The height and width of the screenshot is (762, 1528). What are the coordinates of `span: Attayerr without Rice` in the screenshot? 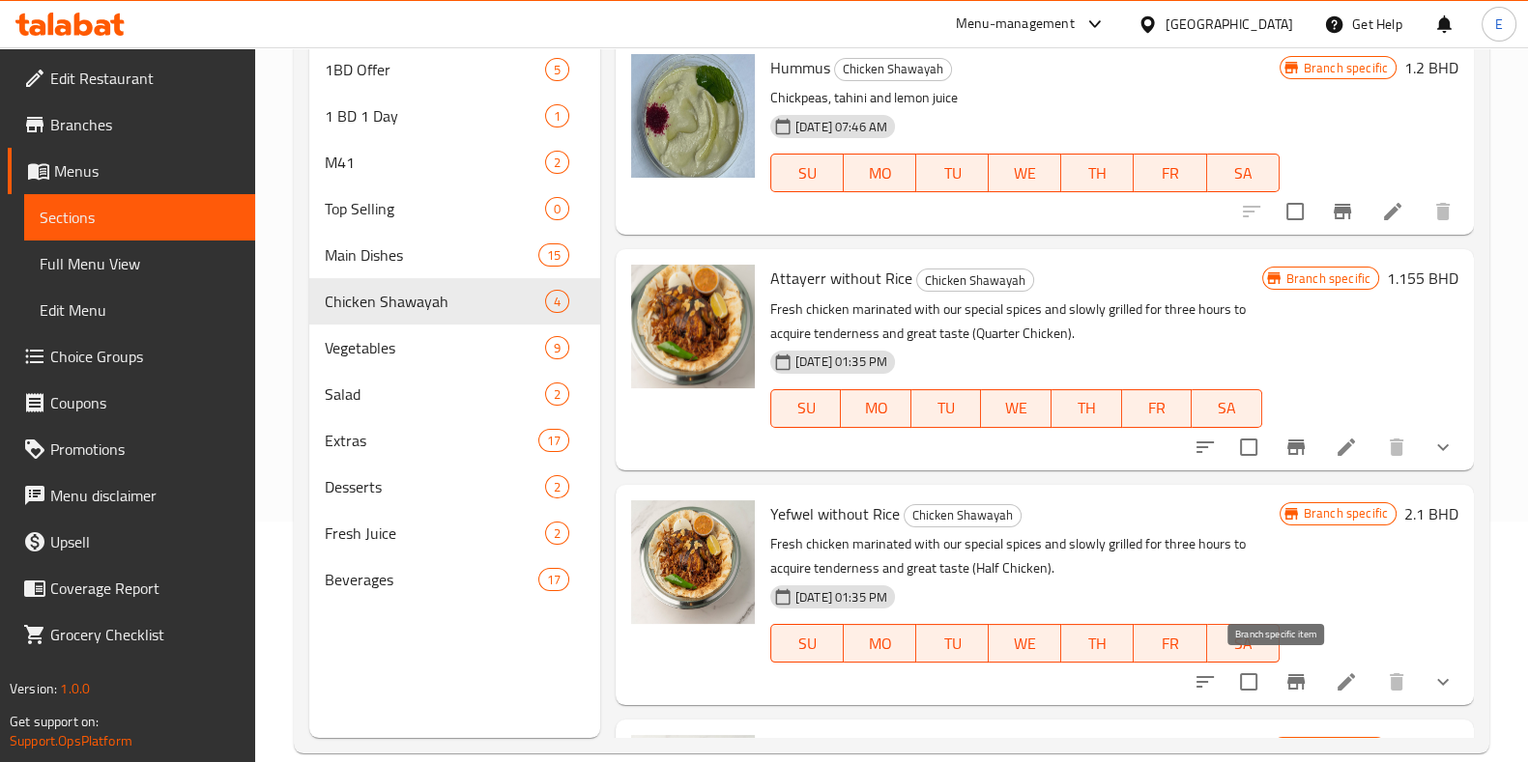 It's located at (841, 278).